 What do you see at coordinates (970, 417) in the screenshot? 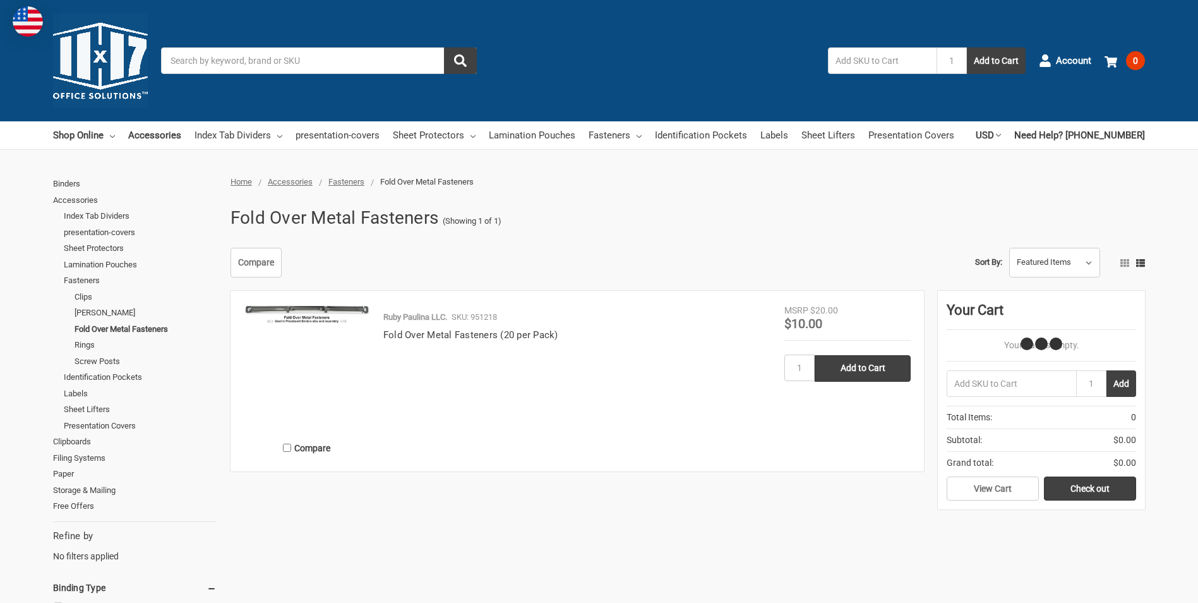
I see `span: Total Items:` at bounding box center [970, 417].